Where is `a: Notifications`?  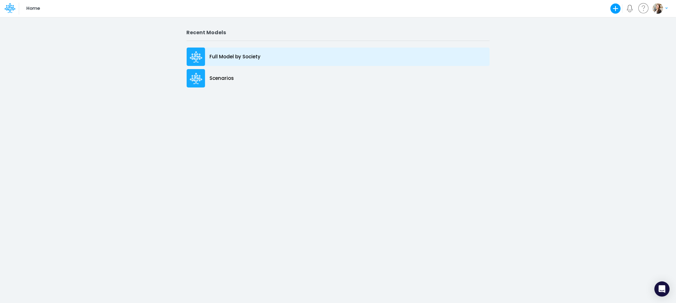 a: Notifications is located at coordinates (629, 8).